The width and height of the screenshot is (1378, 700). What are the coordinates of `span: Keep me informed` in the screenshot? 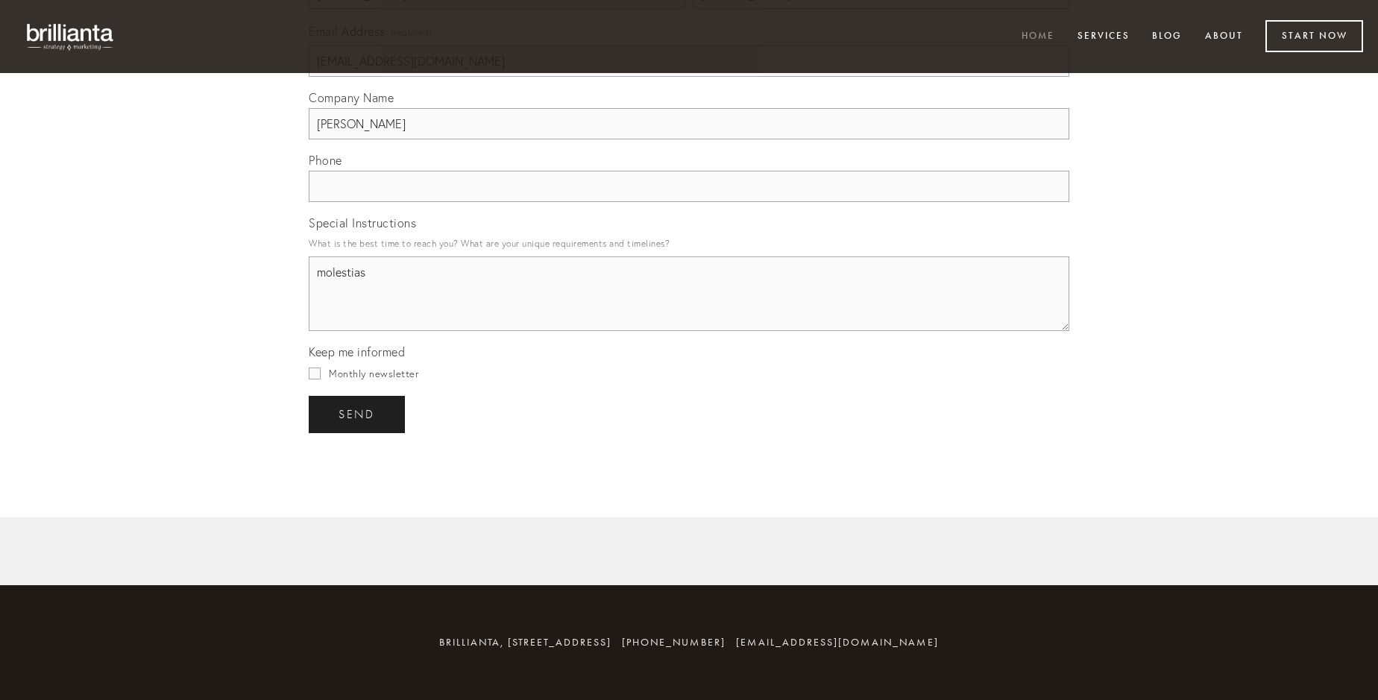 It's located at (356, 352).